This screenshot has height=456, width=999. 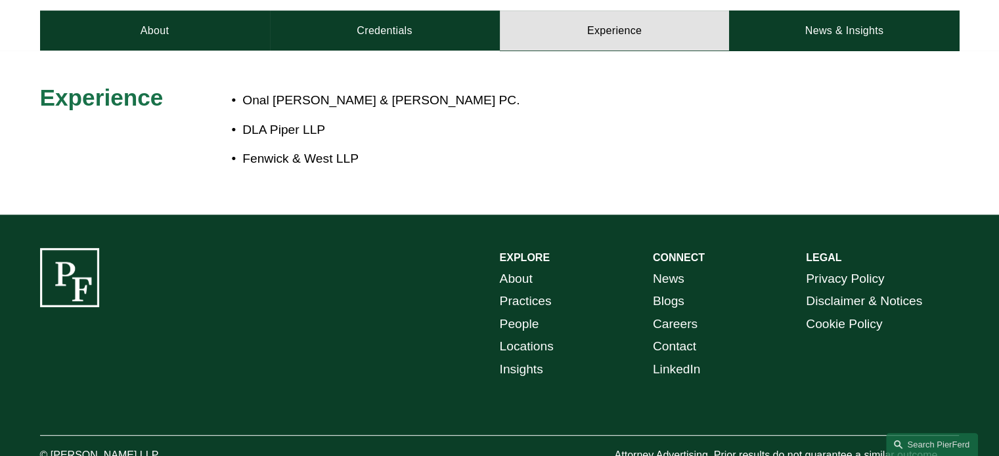 What do you see at coordinates (615, 30) in the screenshot?
I see `a: Experience` at bounding box center [615, 30].